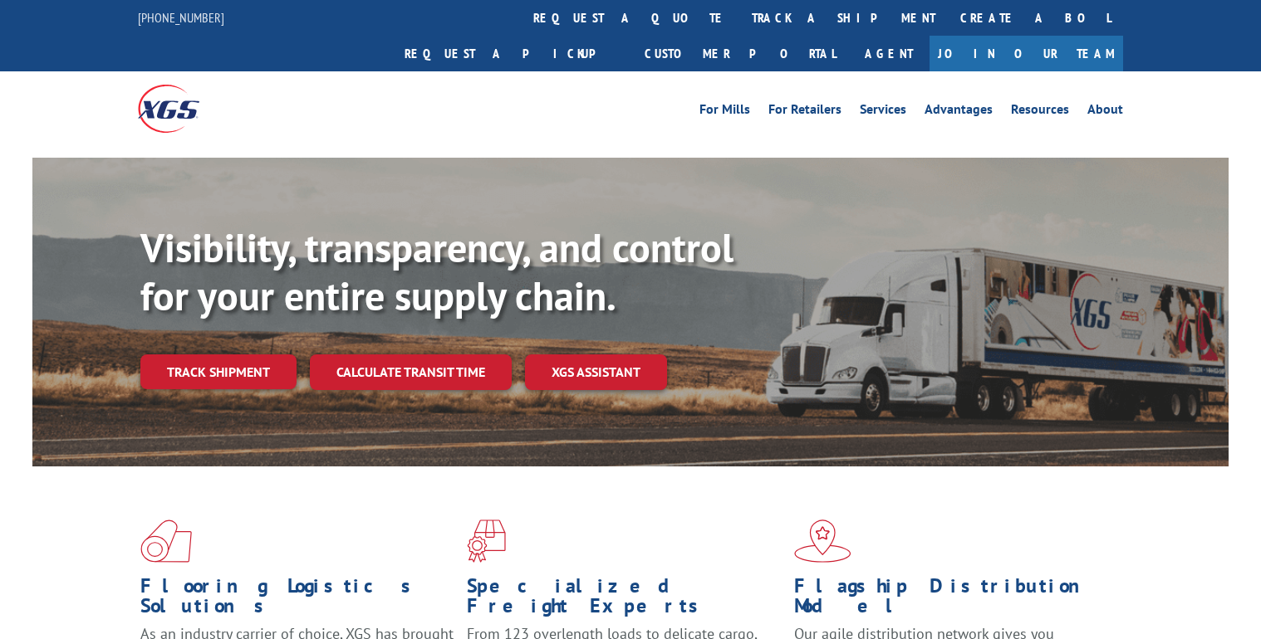  I want to click on a: Services, so click(883, 112).